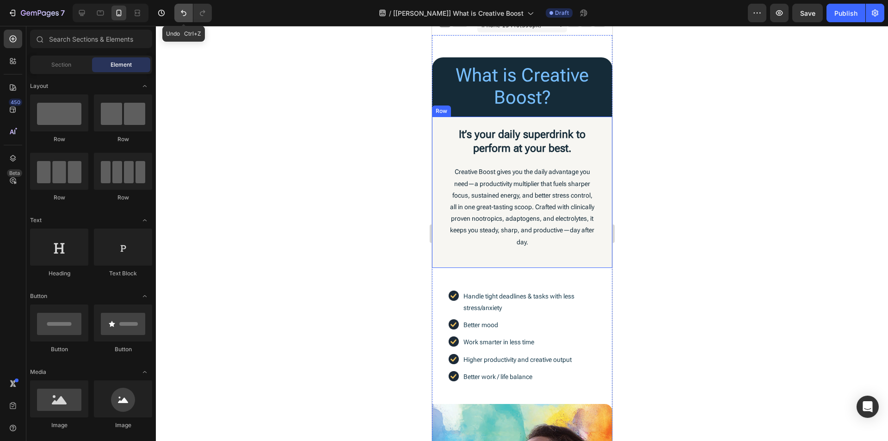  I want to click on div: 450, so click(15, 102).